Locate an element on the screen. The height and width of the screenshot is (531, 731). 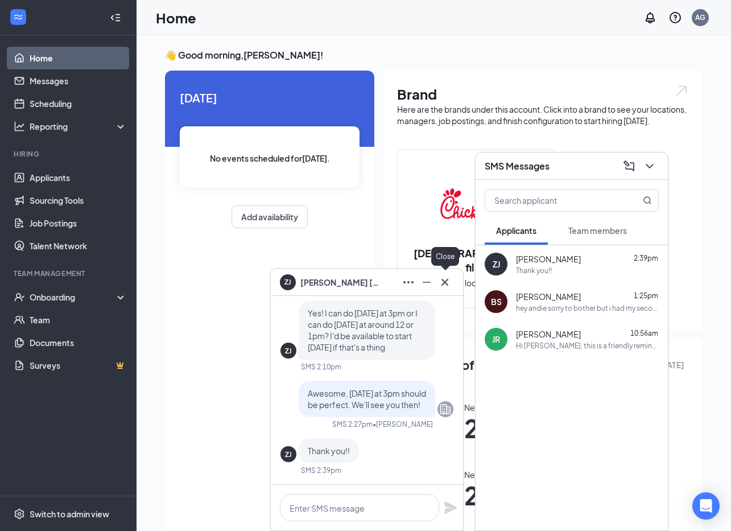
div: New applications is located at coordinates (496, 407).